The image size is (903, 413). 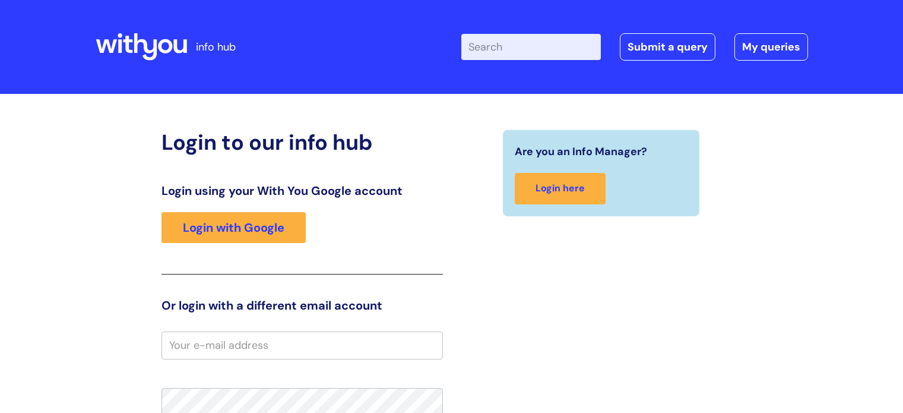 I want to click on input: Search, so click(x=531, y=47).